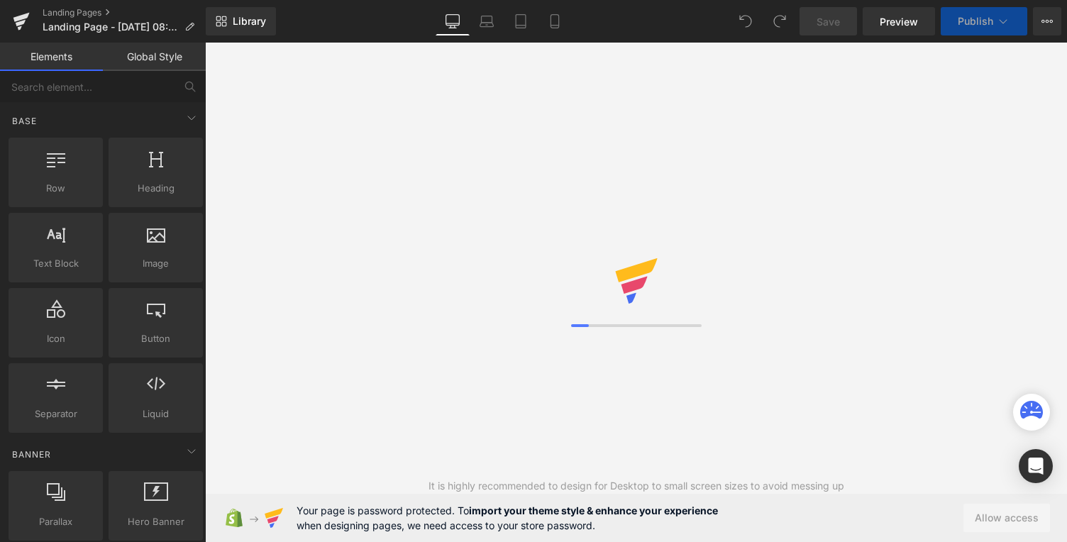 This screenshot has width=1067, height=542. Describe the element at coordinates (155, 413) in the screenshot. I see `span: Liquid` at that location.